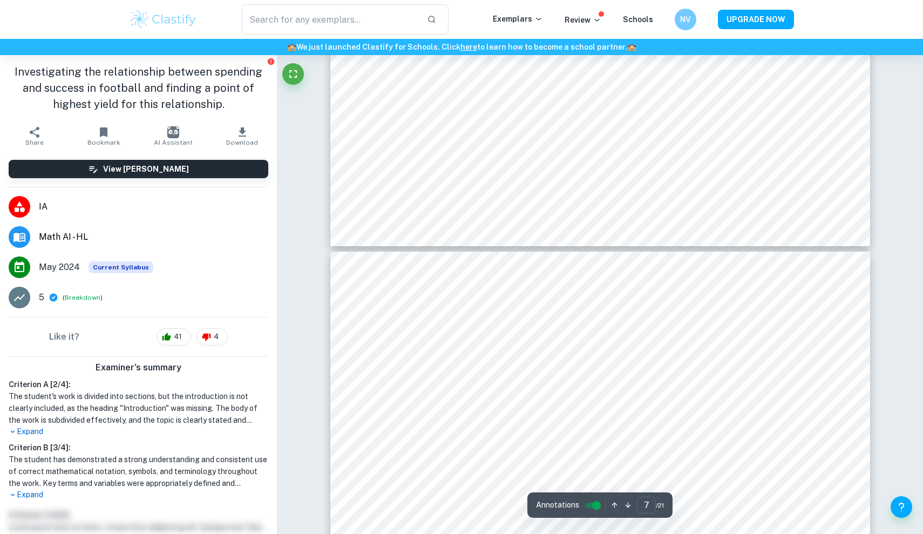  Describe the element at coordinates (138, 88) in the screenshot. I see `h1: Investigating the relationship between spending and success in football and finding a point of hi...` at that location.